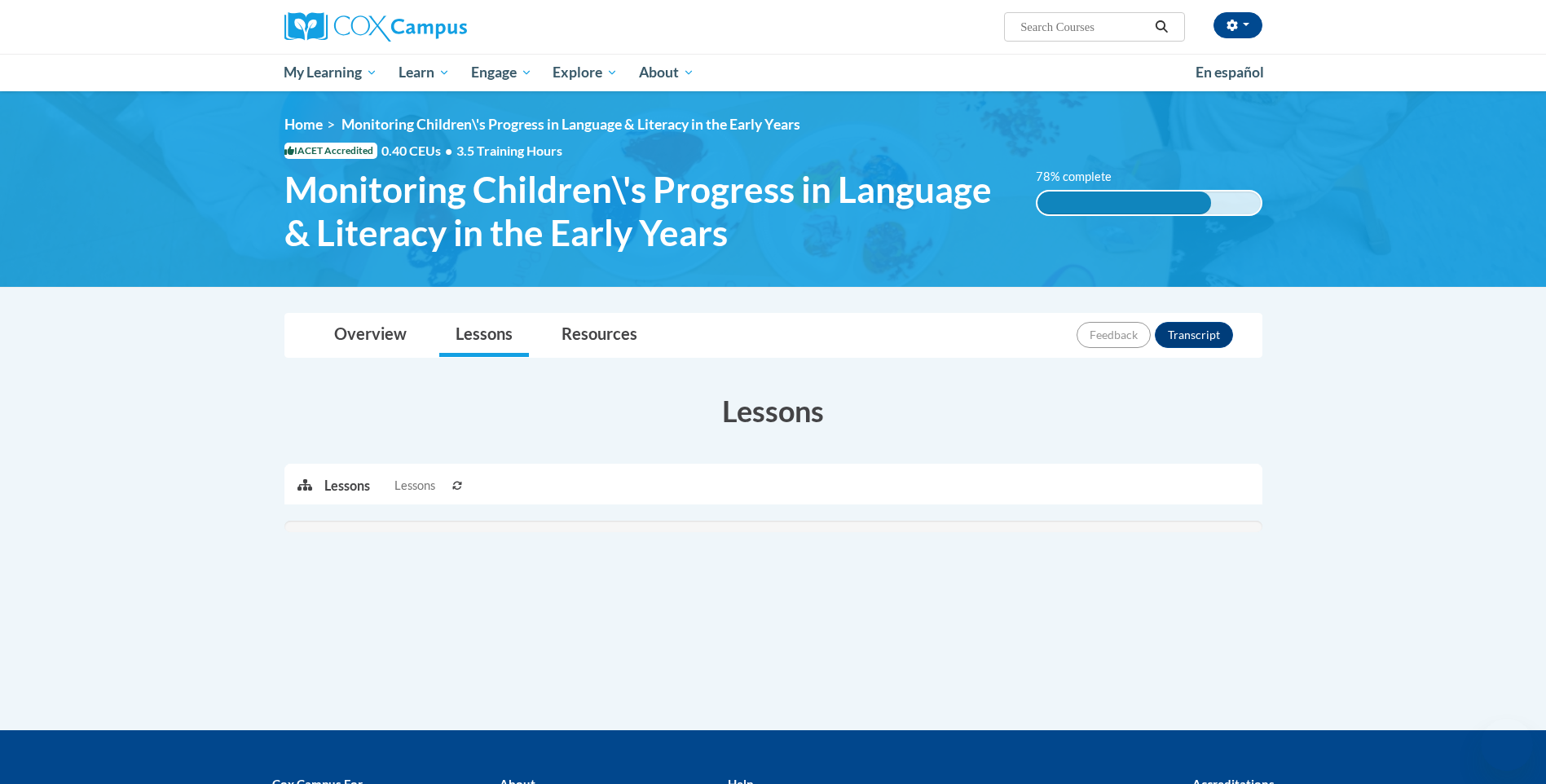 The height and width of the screenshot is (784, 1546). Describe the element at coordinates (585, 72) in the screenshot. I see `a: Explore` at that location.